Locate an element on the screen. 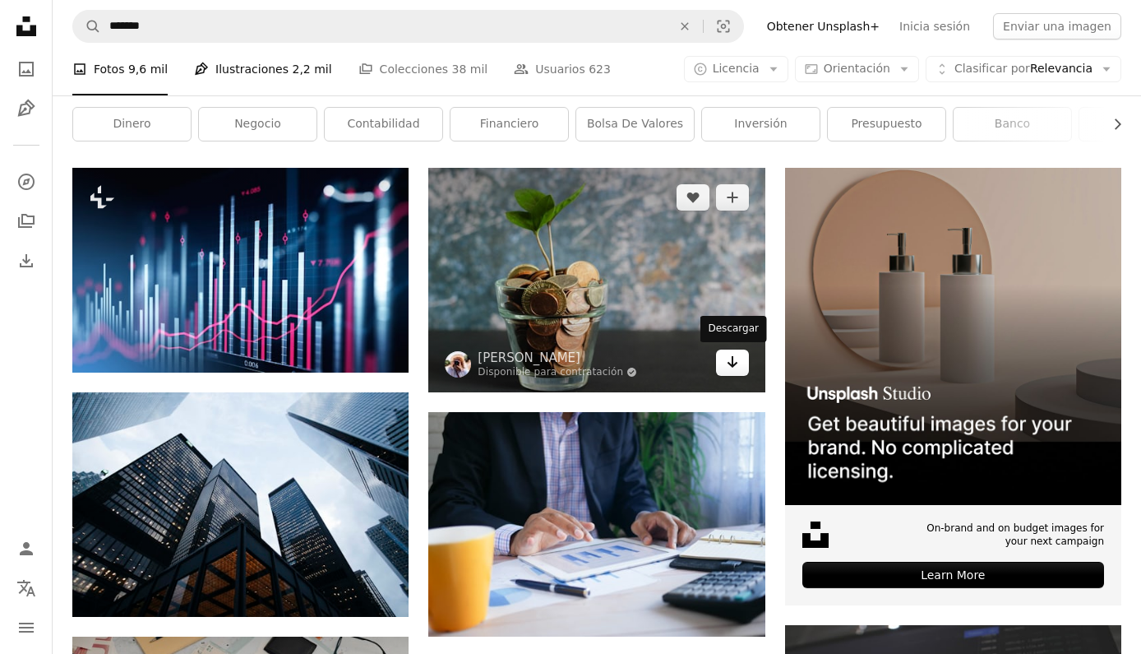  a: banco is located at coordinates (1012, 124).